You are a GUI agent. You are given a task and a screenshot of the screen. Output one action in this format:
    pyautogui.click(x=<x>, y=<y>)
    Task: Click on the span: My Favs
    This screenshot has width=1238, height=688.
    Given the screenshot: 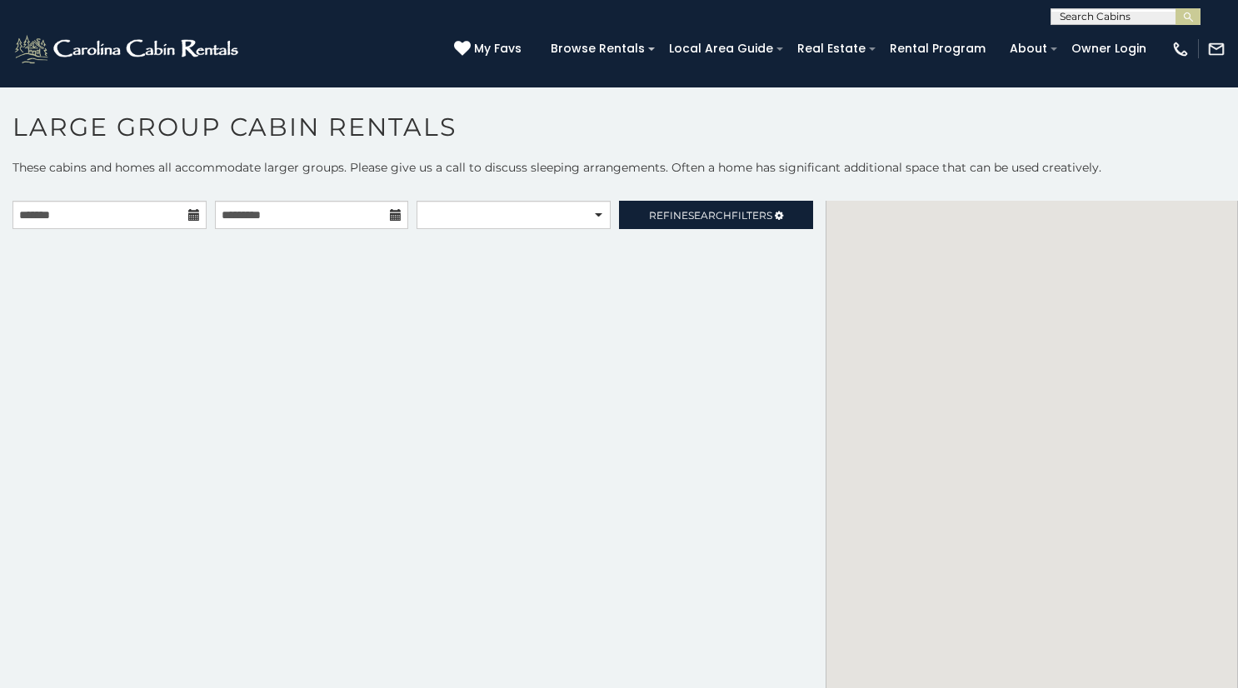 What is the action you would take?
    pyautogui.click(x=497, y=48)
    